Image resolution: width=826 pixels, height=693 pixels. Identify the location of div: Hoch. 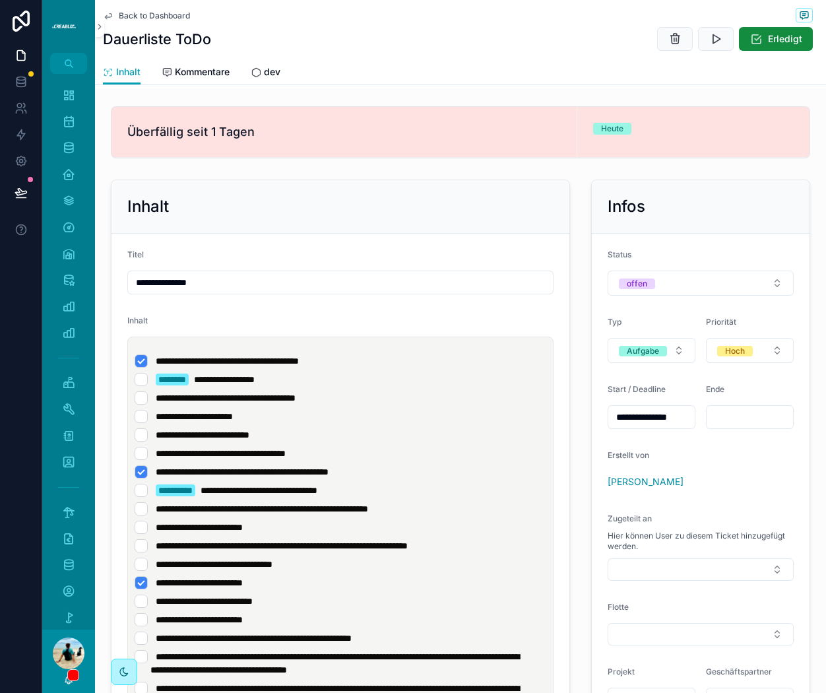
(735, 351).